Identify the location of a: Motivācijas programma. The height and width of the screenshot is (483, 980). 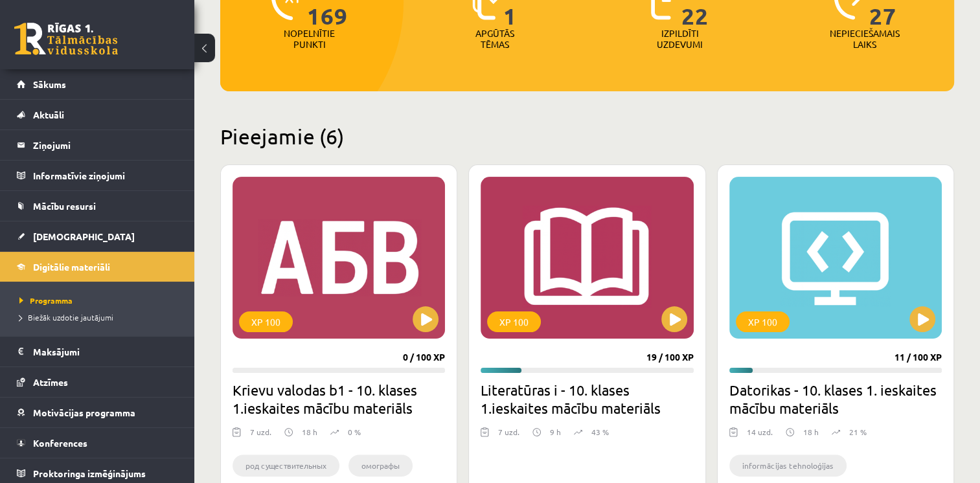
(97, 413).